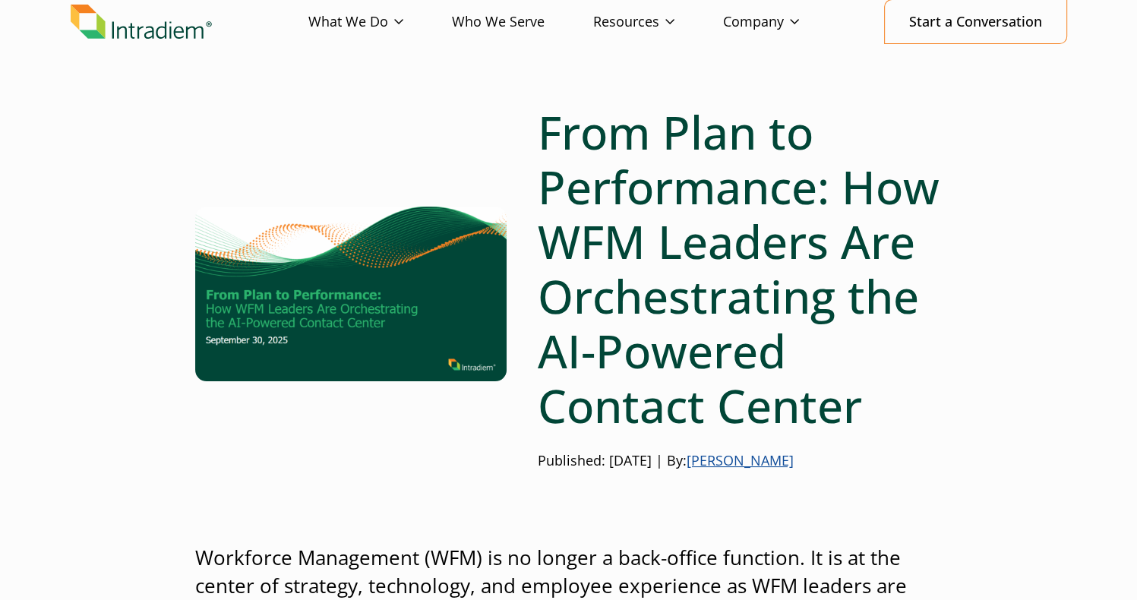 Image resolution: width=1137 pixels, height=600 pixels. I want to click on a: Link to homepage of Intradiem, so click(189, 22).